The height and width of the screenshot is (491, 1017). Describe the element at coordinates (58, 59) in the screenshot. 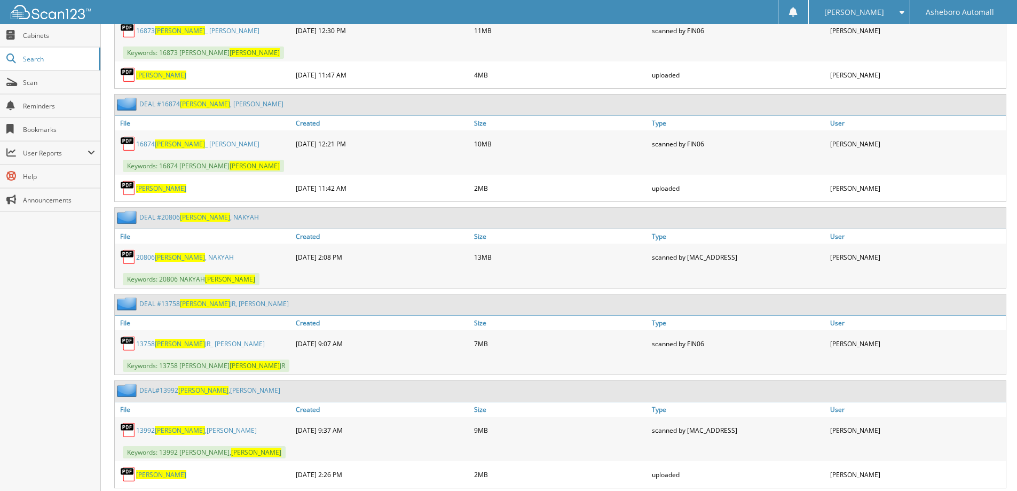

I see `span: Search` at that location.